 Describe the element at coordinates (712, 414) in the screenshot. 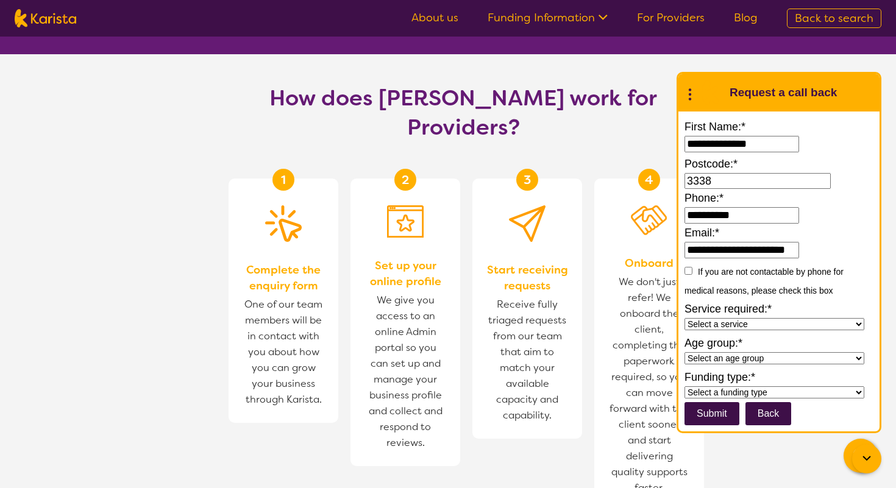

I see `input: Submit` at that location.